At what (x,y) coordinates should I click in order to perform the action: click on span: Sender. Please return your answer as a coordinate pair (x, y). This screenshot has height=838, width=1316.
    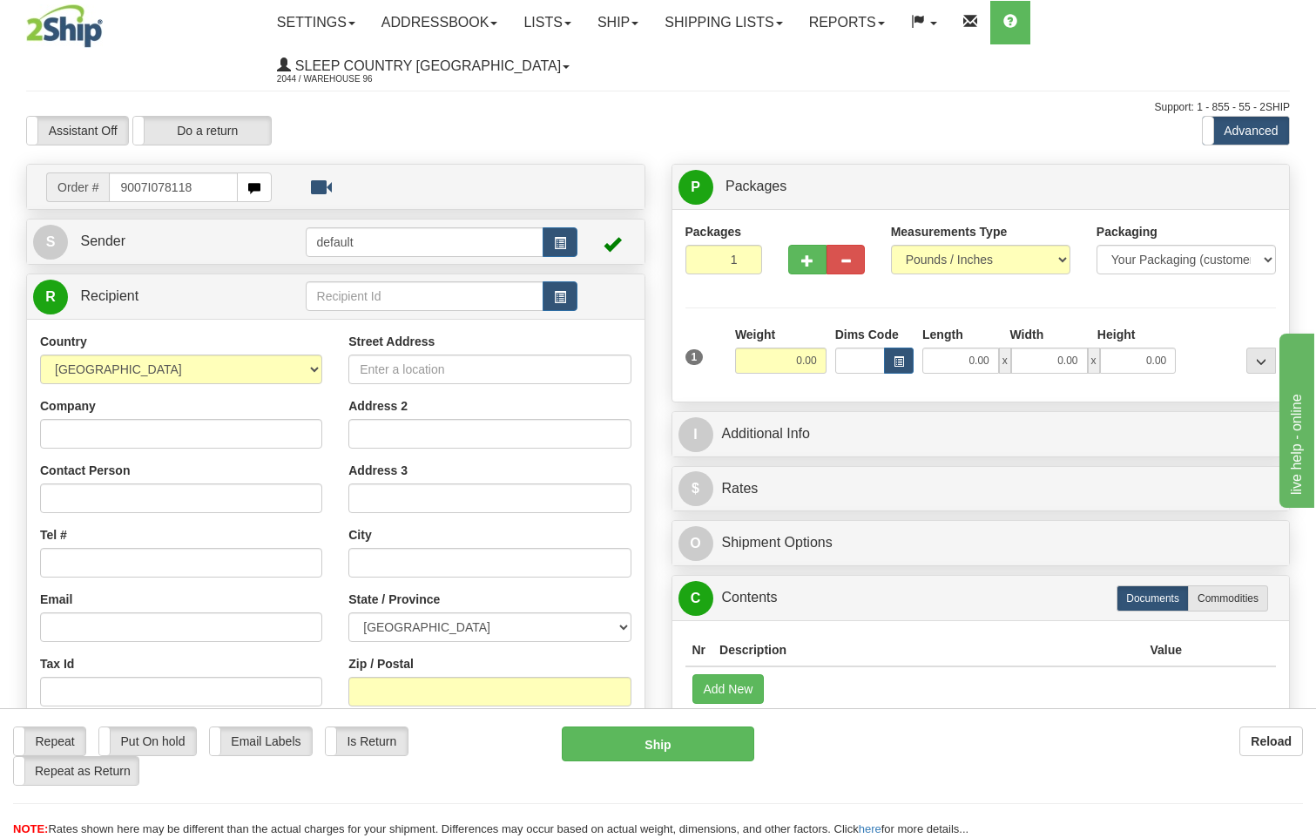
    Looking at the image, I should click on (103, 240).